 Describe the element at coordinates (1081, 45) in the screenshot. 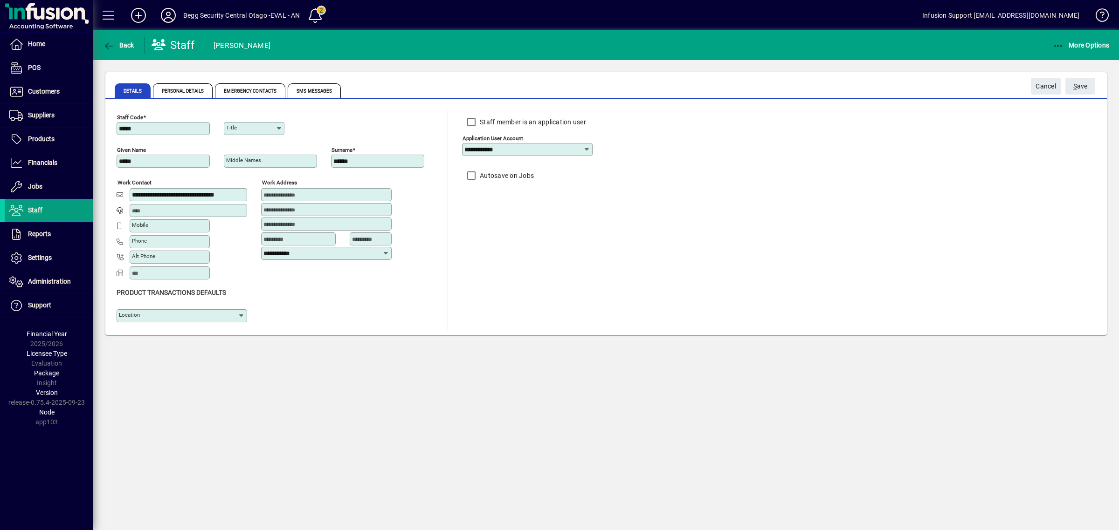

I see `button: More Options` at that location.